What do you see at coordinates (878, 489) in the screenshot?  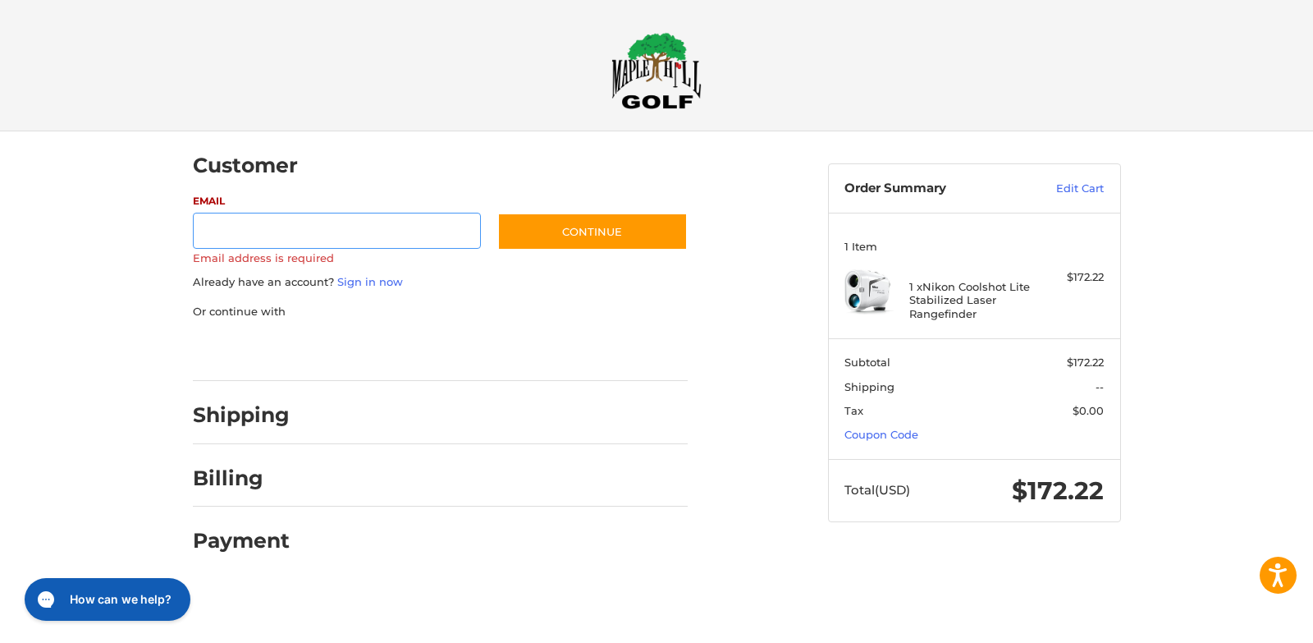 I see `span: Total (USD)` at bounding box center [878, 489].